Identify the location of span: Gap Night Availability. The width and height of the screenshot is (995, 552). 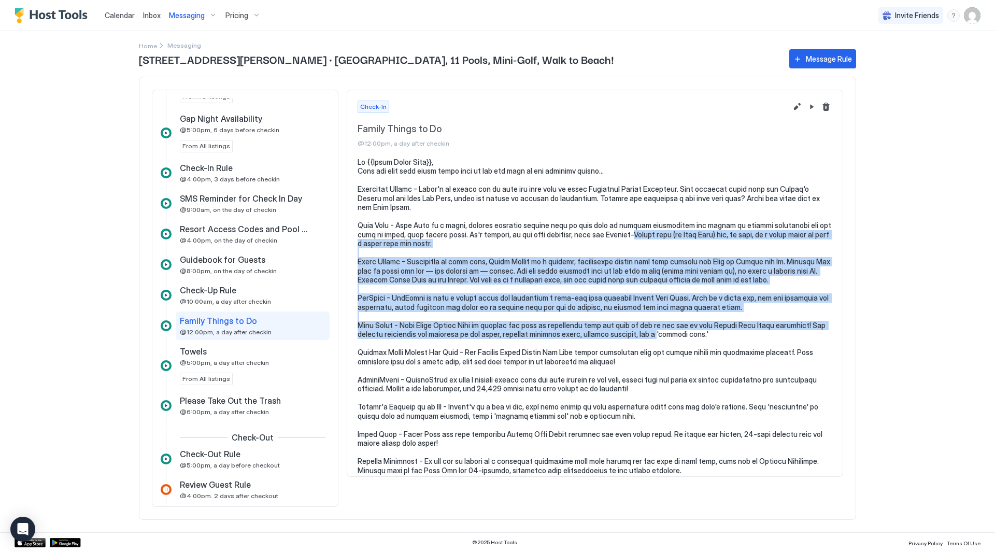
(221, 119).